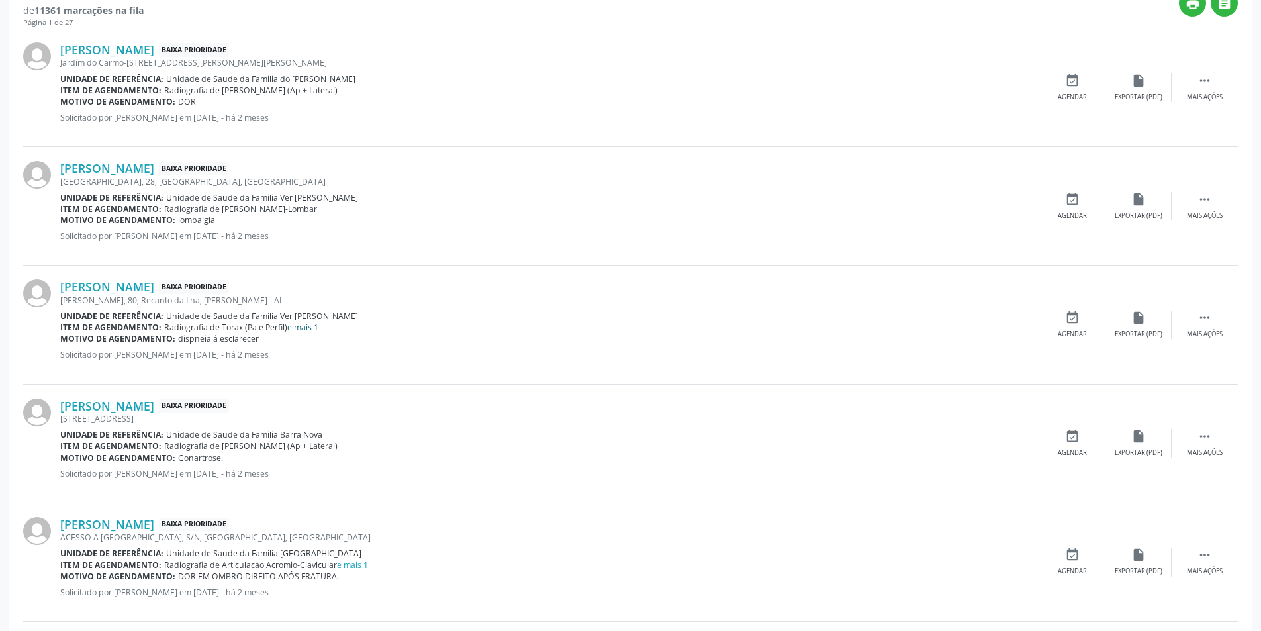  What do you see at coordinates (89, 10) in the screenshot?
I see `strong: 11361 marcações na fila` at bounding box center [89, 10].